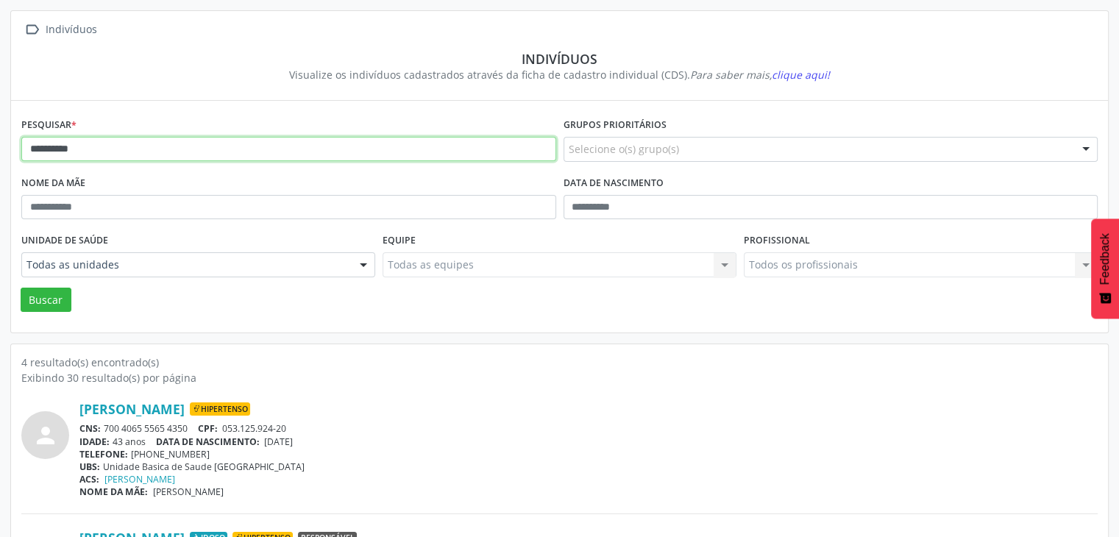 This screenshot has width=1119, height=537. Describe the element at coordinates (207, 441) in the screenshot. I see `span: DATA DE NASCIMENTO:` at that location.